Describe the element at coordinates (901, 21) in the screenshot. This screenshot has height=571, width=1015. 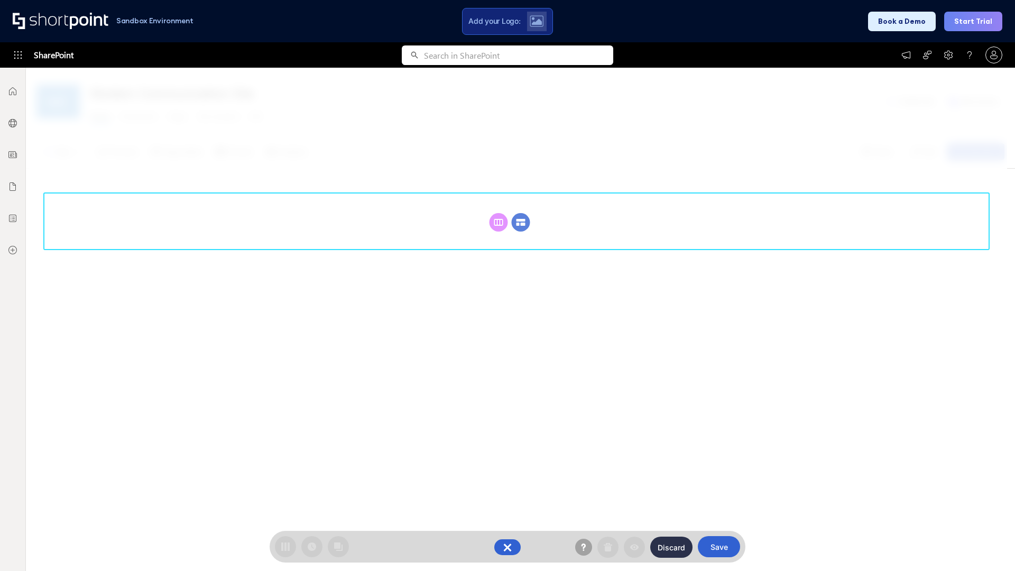
I see `button: Book a Demo` at that location.